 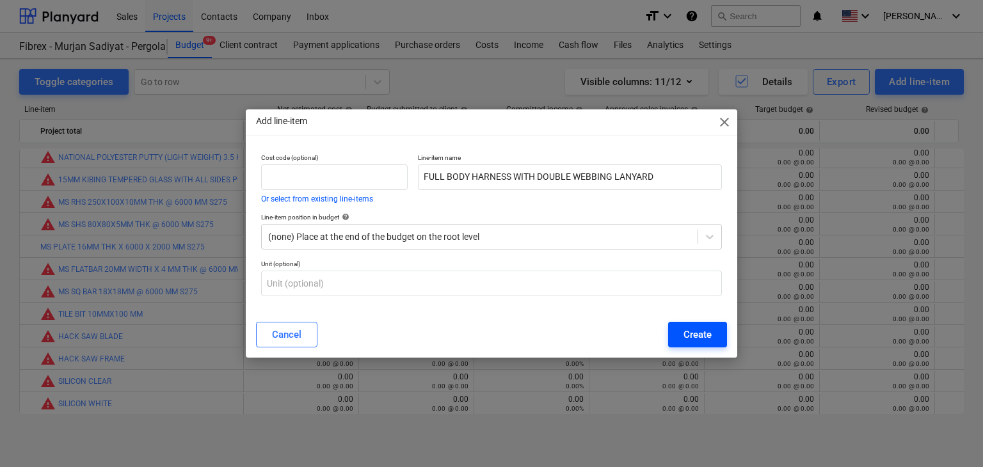 What do you see at coordinates (282, 121) in the screenshot?
I see `p: Add line-item` at bounding box center [282, 121].